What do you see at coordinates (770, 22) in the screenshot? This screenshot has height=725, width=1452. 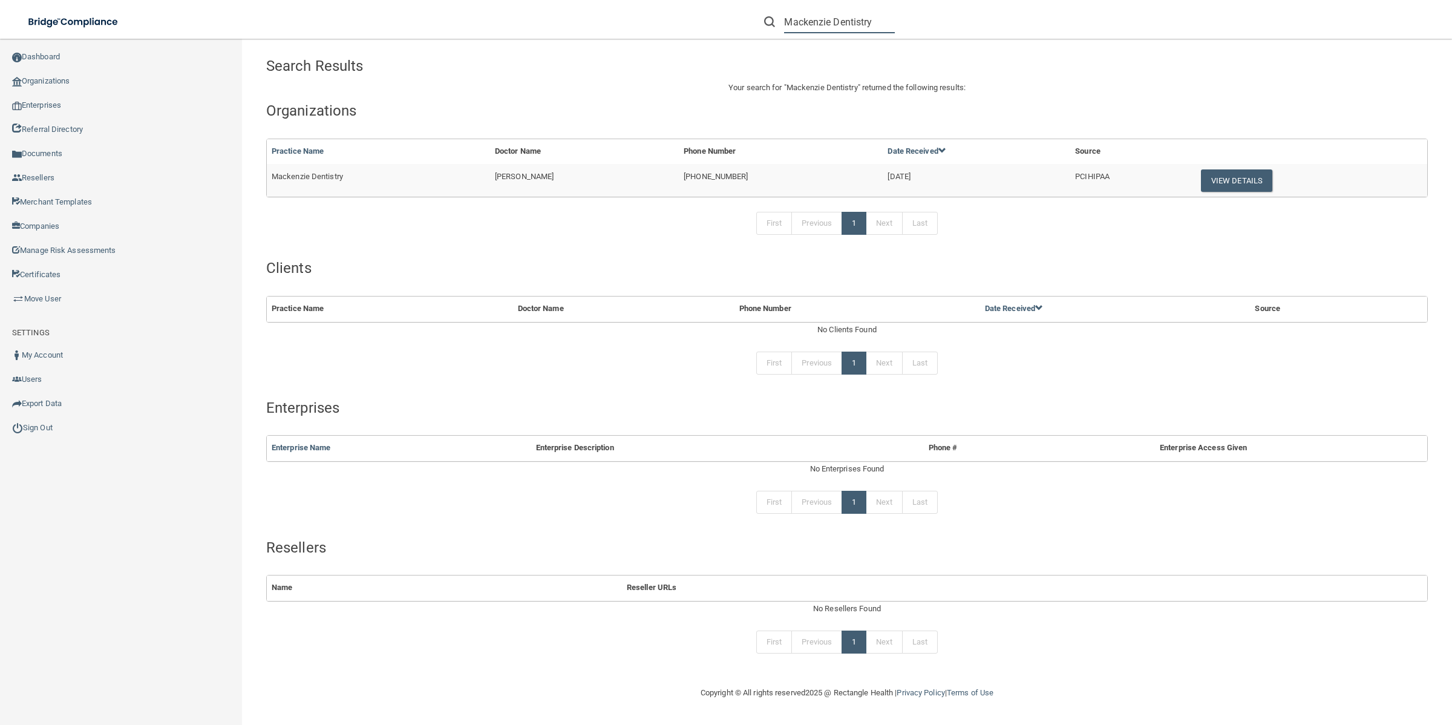 I see `img: ic-search.3b580494.png` at bounding box center [770, 22].